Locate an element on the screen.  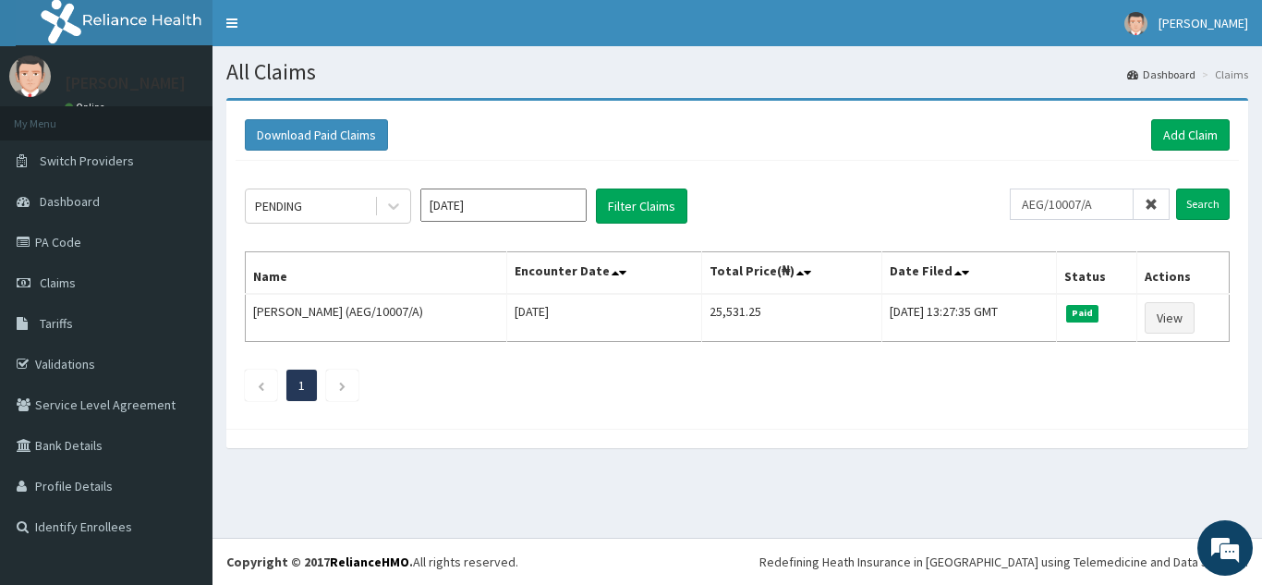
div: Chat with us now is located at coordinates (203, 115).